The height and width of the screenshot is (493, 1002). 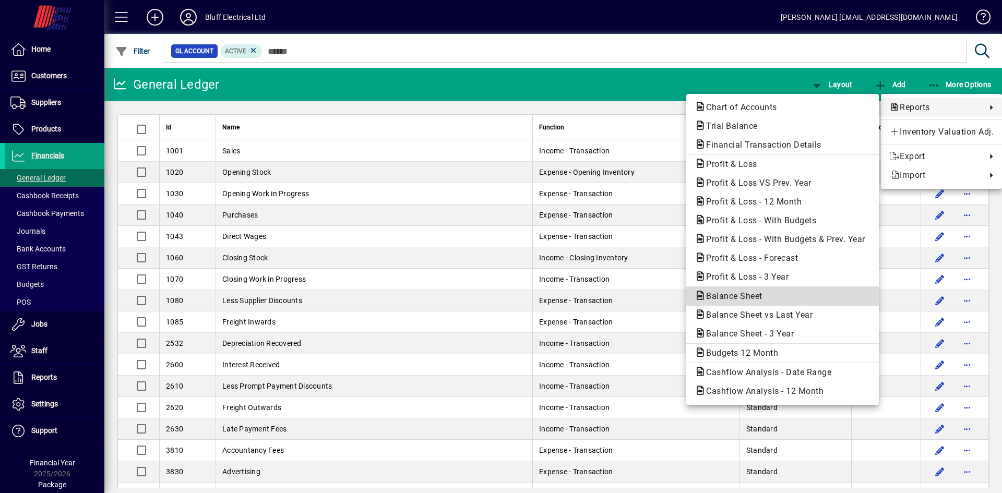 I want to click on span: Profit & Loss - With Budgets, so click(x=758, y=220).